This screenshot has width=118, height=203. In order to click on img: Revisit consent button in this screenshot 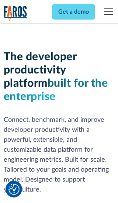, I will do `click(14, 190)`.